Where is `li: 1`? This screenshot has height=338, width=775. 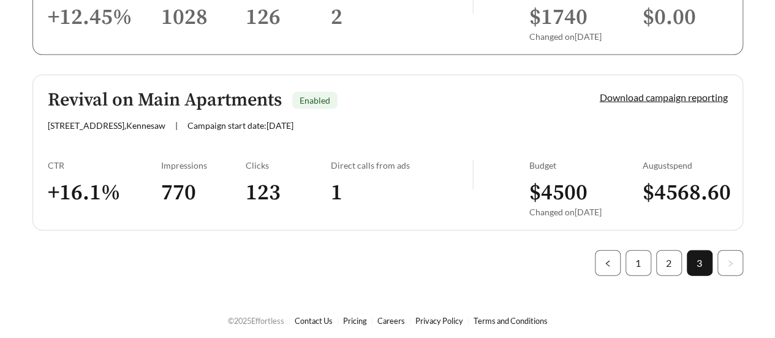
li: 1 is located at coordinates (638, 263).